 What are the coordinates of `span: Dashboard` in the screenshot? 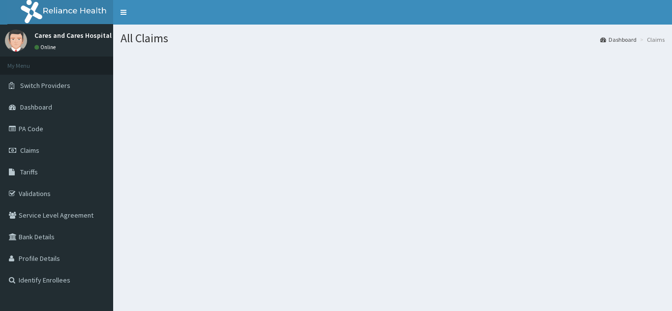 It's located at (36, 107).